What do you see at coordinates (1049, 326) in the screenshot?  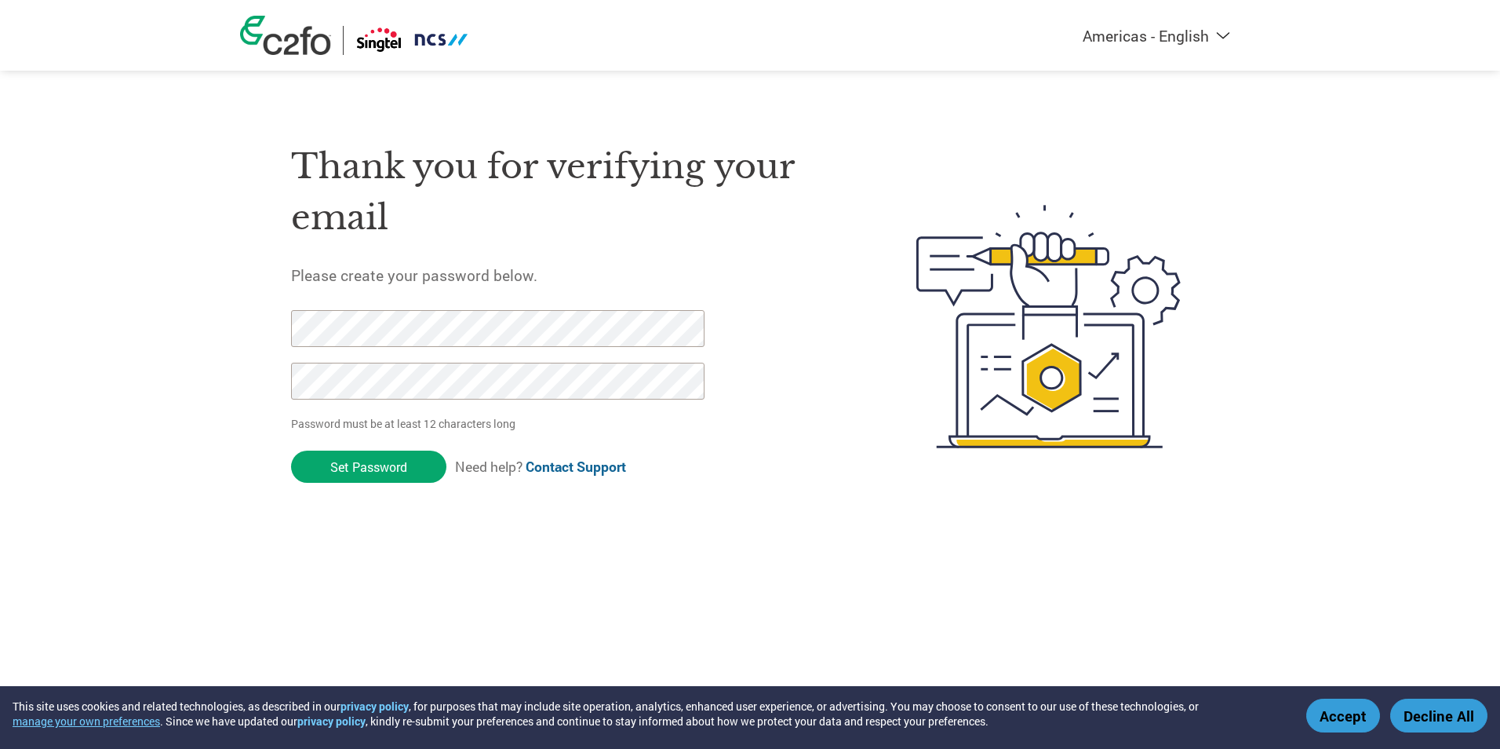 I see `img: create-password` at bounding box center [1049, 326].